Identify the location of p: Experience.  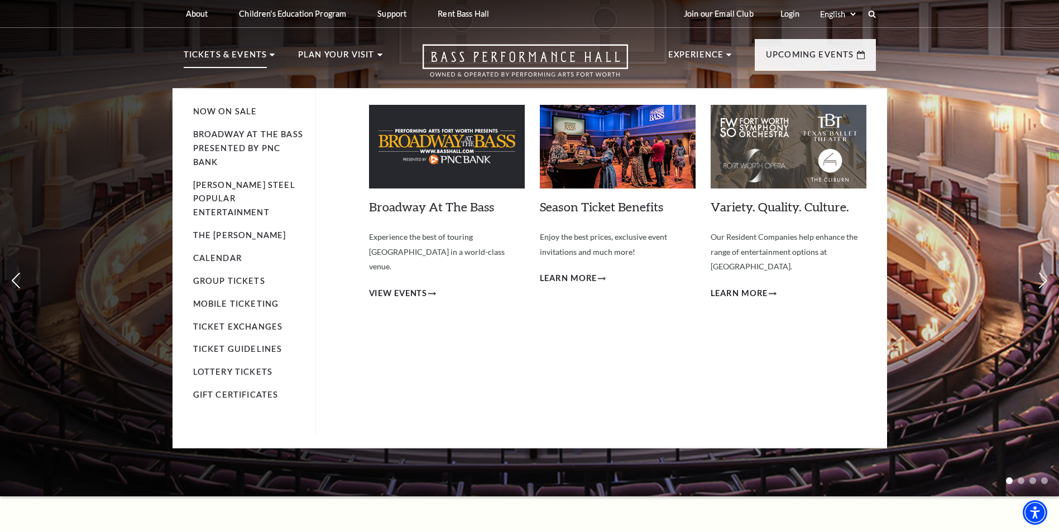
(696, 58).